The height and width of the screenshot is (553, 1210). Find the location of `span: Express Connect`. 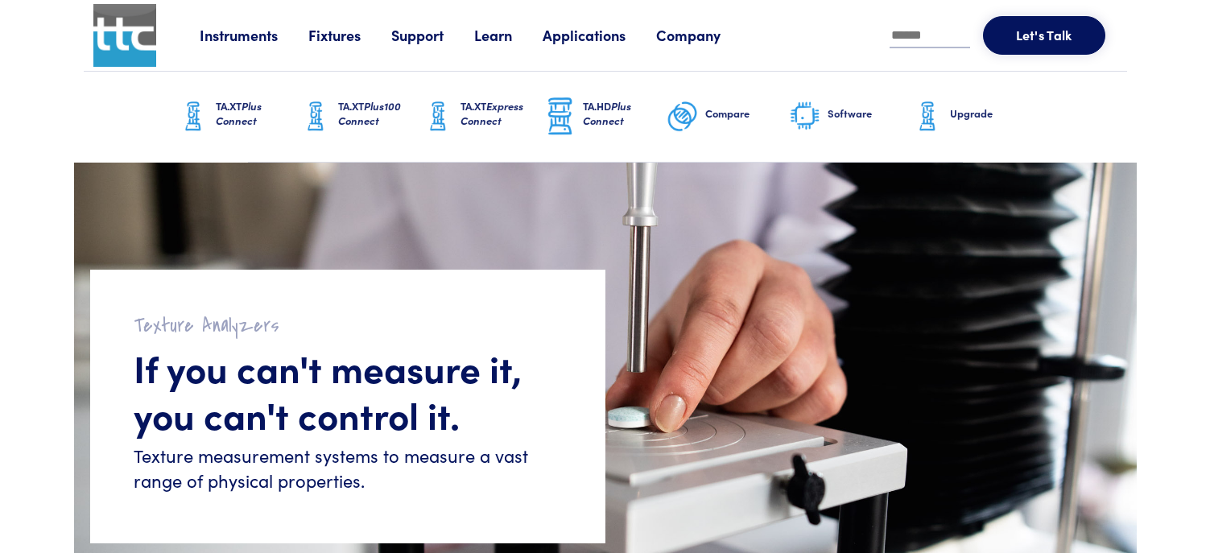

span: Express Connect is located at coordinates (492, 113).